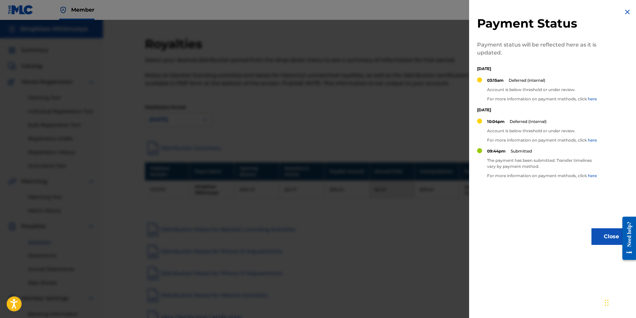 The image size is (636, 318). Describe the element at coordinates (539, 23) in the screenshot. I see `h2: Payment Status` at that location.